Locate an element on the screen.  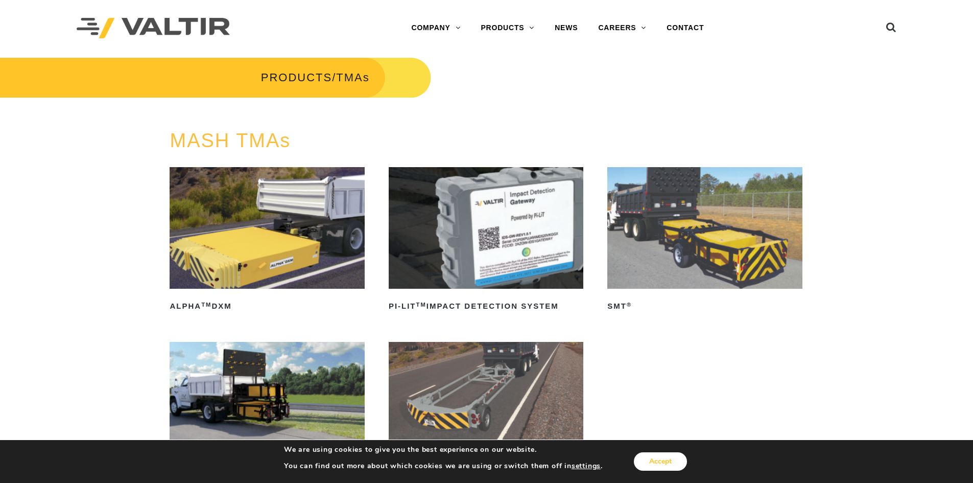
h2: ALPHA DXM is located at coordinates (267, 306).